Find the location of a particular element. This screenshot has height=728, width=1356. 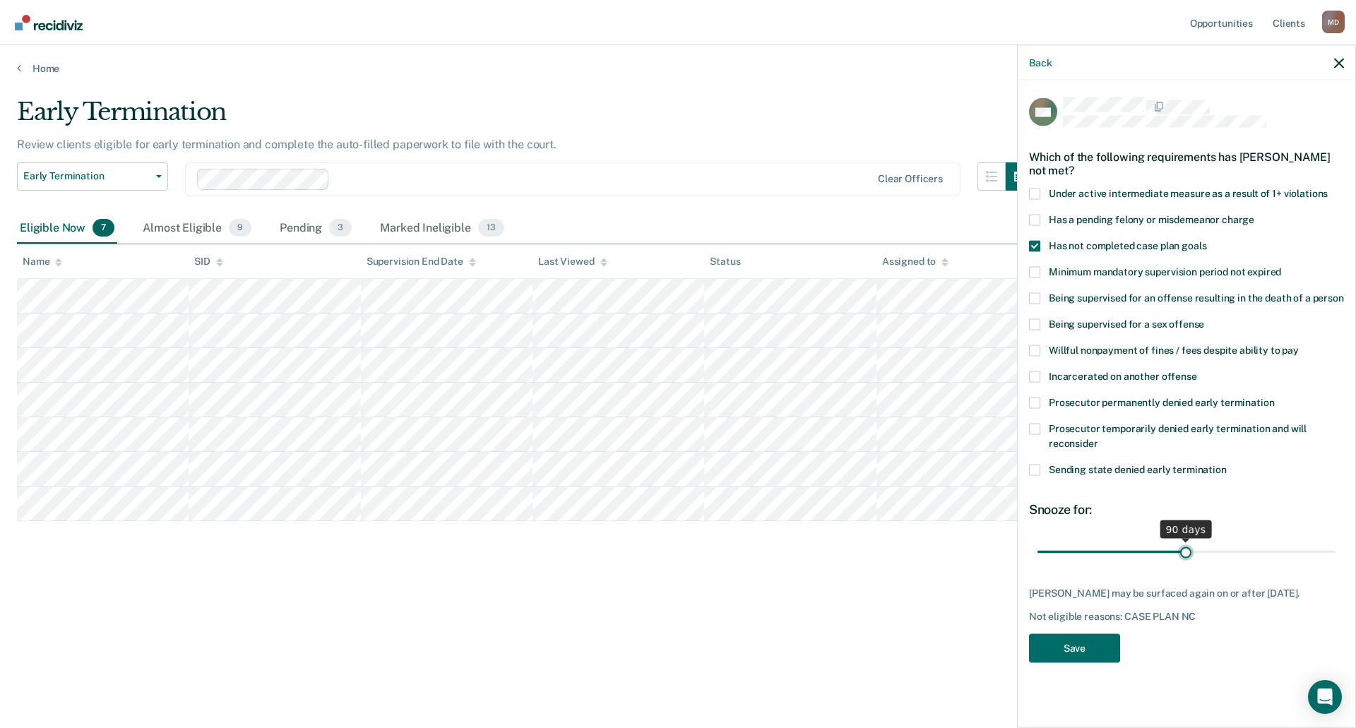

div: Early Termination is located at coordinates (525, 117).